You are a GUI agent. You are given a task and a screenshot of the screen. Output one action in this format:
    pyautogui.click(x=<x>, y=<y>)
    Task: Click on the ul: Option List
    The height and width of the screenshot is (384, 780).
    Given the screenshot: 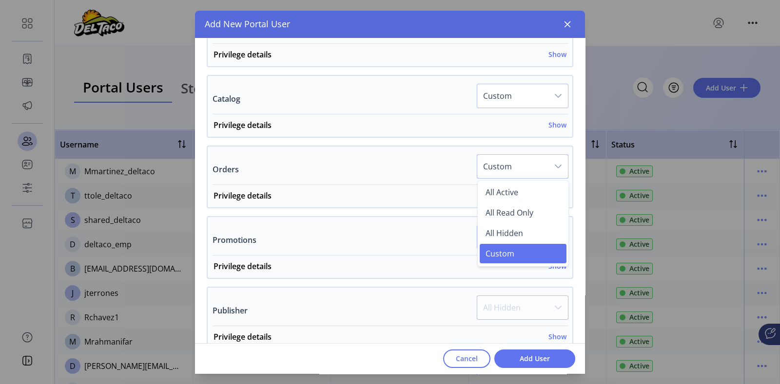 What is the action you would take?
    pyautogui.click(x=523, y=224)
    